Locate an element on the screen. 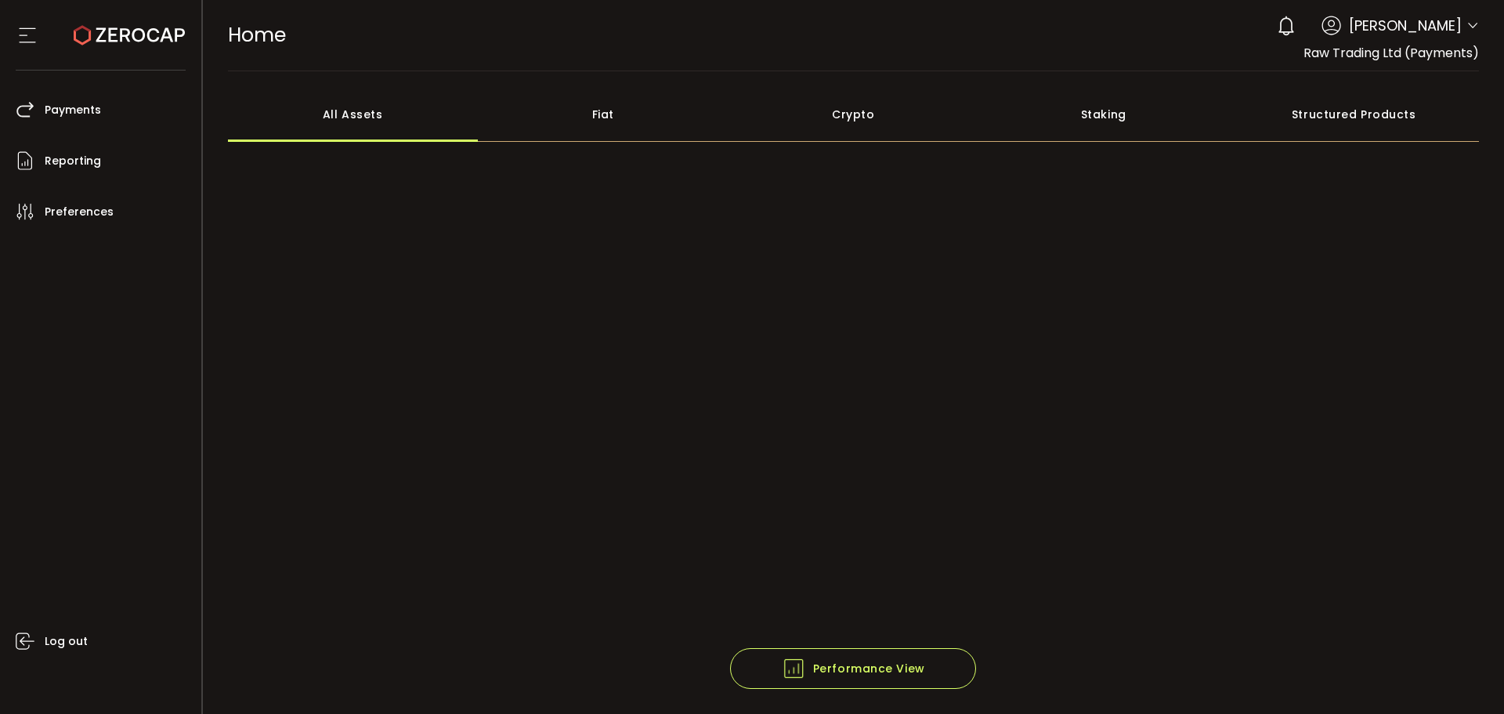 This screenshot has height=714, width=1504. span: Reporting is located at coordinates (73, 161).